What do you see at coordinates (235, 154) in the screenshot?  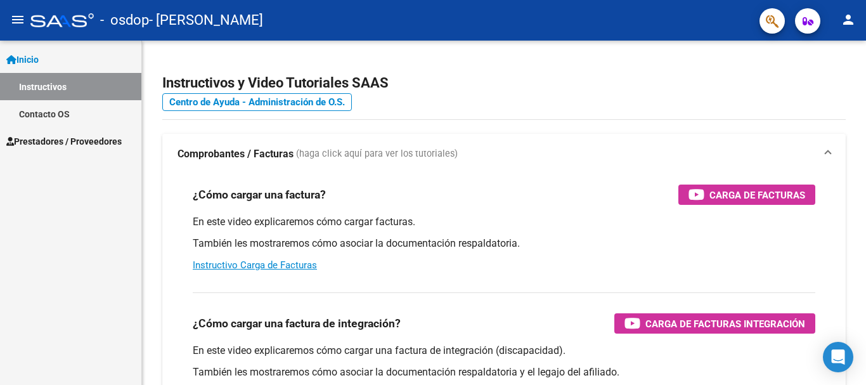 I see `strong: Comprobantes / Facturas` at bounding box center [235, 154].